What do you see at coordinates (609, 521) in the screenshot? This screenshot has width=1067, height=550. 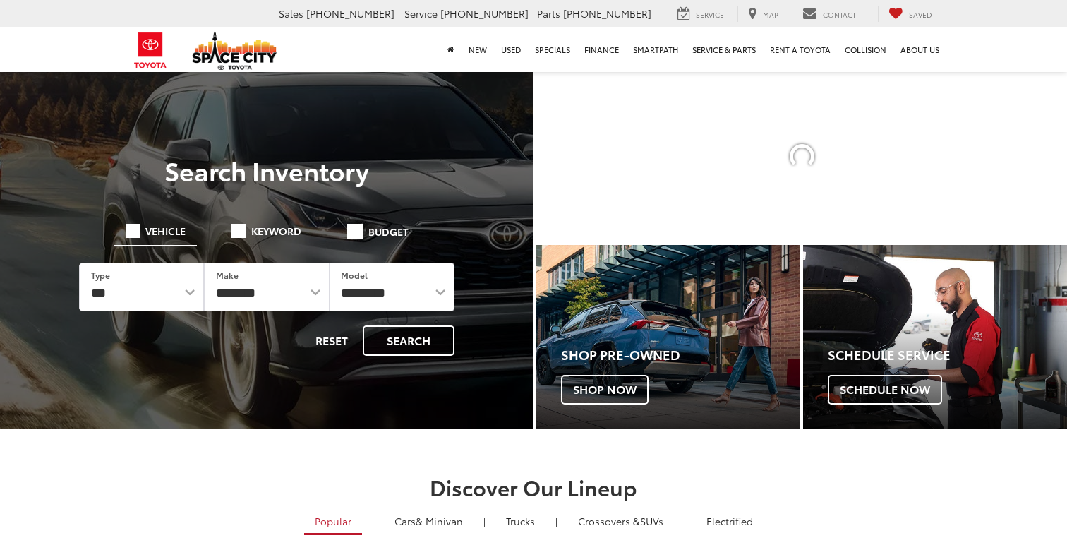 I see `span: Crossovers &` at bounding box center [609, 521].